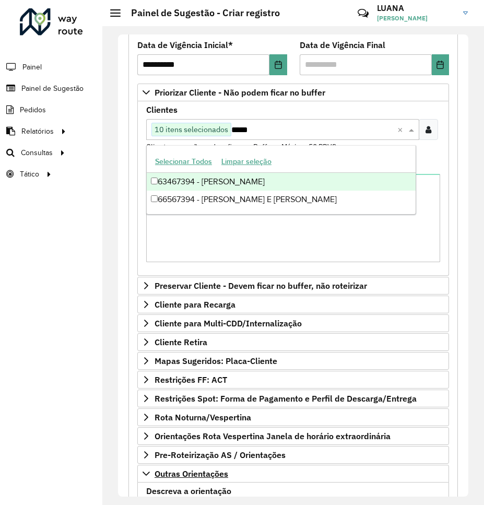 This screenshot has width=484, height=505. I want to click on ng-dropdown-panel: Options list, so click(281, 180).